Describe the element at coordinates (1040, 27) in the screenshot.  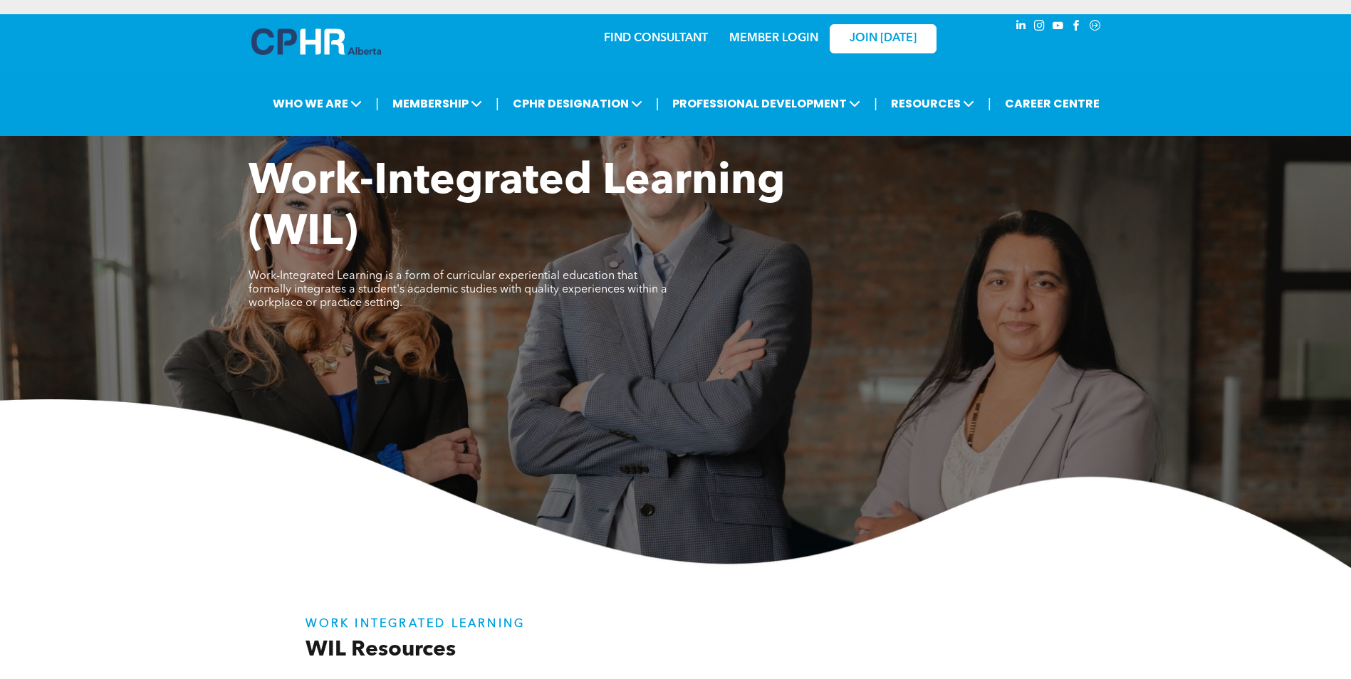
I see `a: instagram` at that location.